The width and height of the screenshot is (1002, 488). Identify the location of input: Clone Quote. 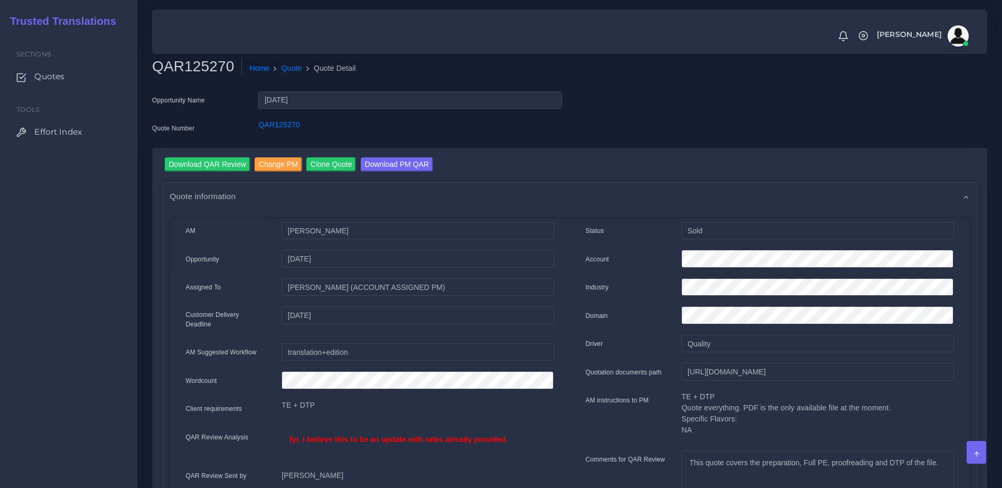
(331, 164).